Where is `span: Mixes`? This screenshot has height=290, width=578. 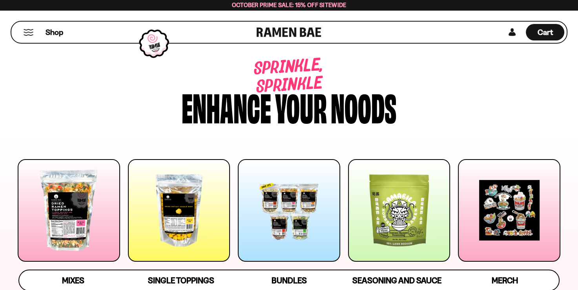 span: Mixes is located at coordinates (73, 280).